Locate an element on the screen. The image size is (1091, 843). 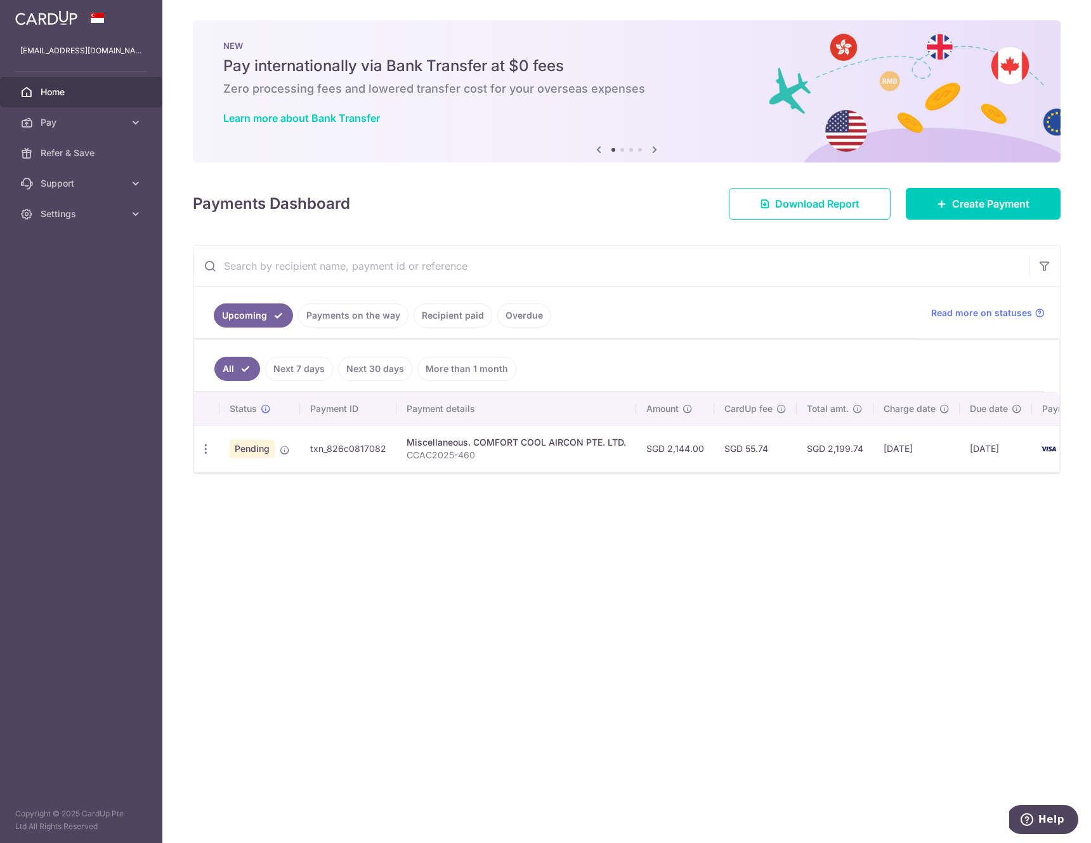
img: CardUp is located at coordinates (46, 18).